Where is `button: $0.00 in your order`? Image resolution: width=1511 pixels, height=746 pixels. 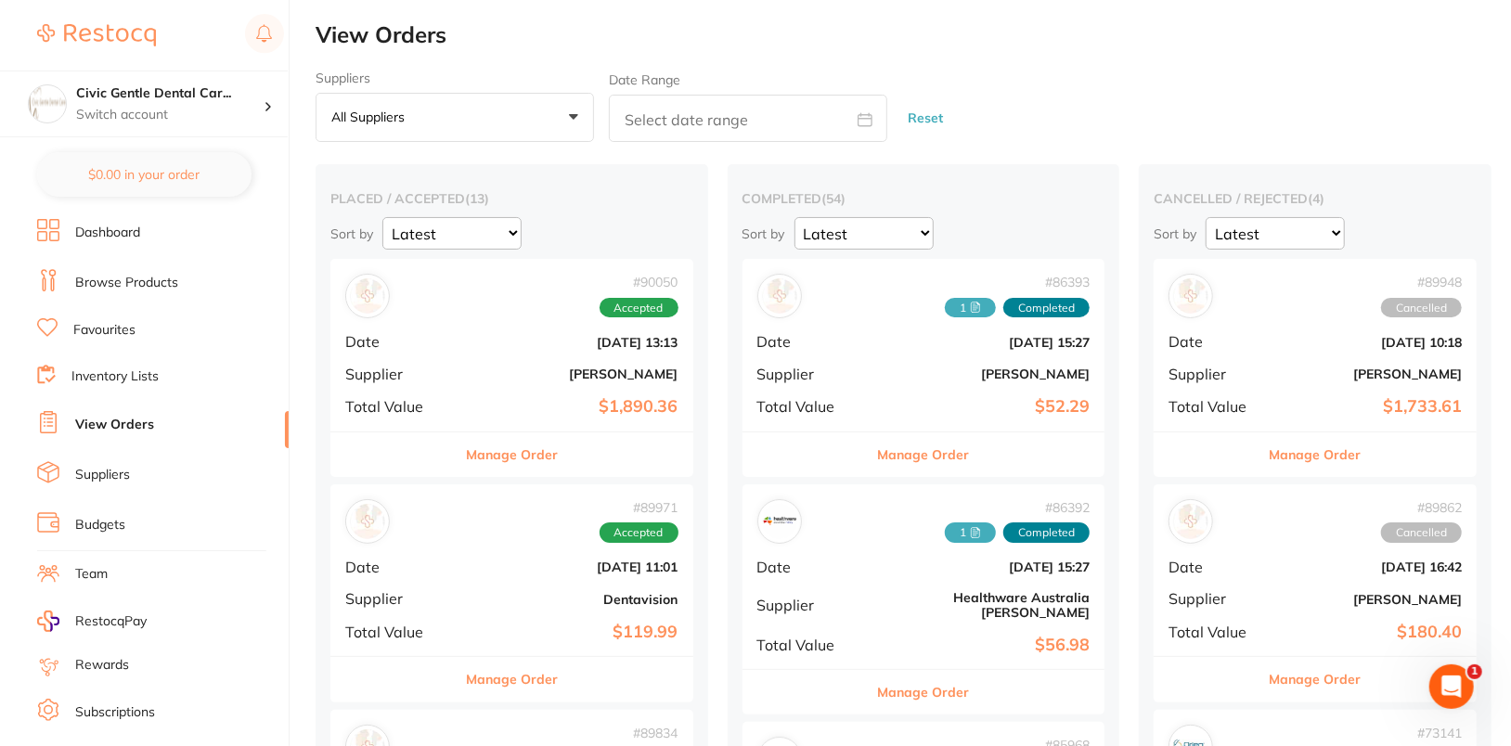 button: $0.00 in your order is located at coordinates (144, 174).